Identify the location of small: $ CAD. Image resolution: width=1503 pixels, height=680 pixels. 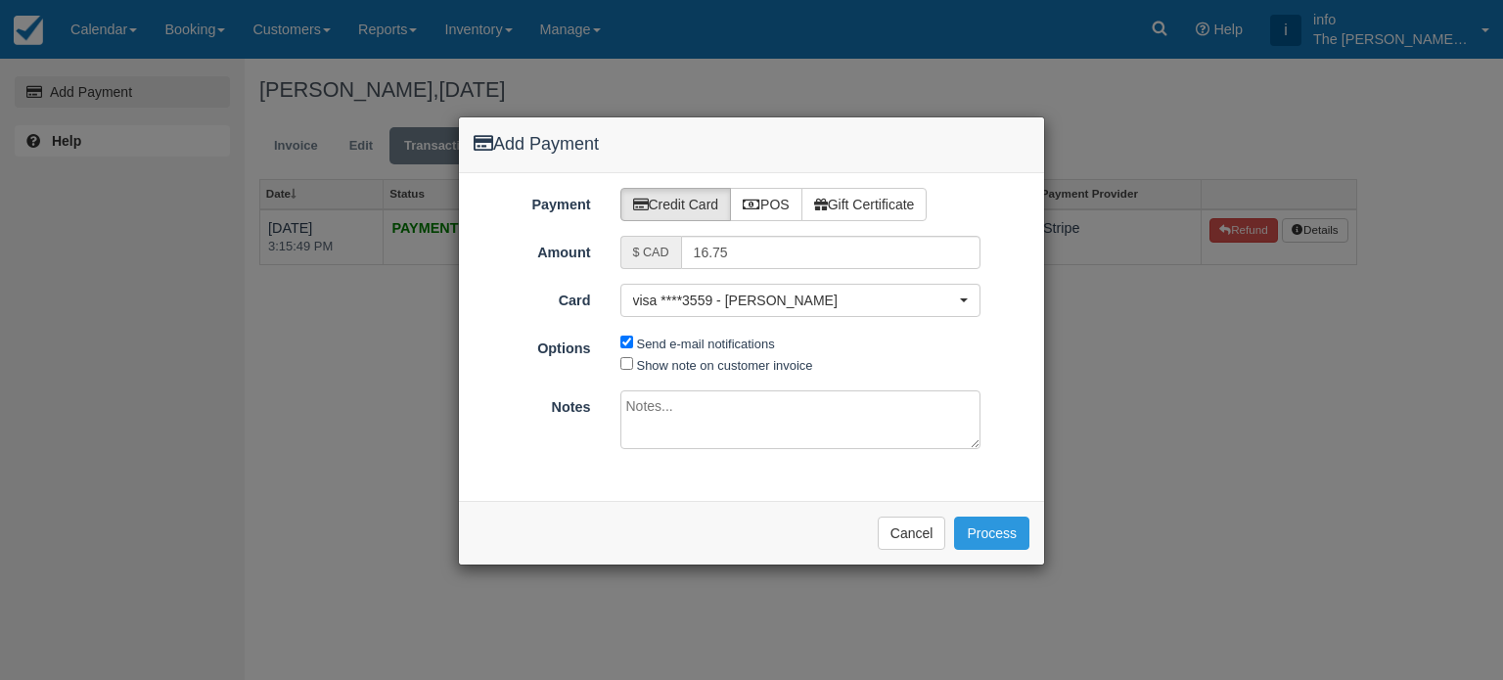
(651, 253).